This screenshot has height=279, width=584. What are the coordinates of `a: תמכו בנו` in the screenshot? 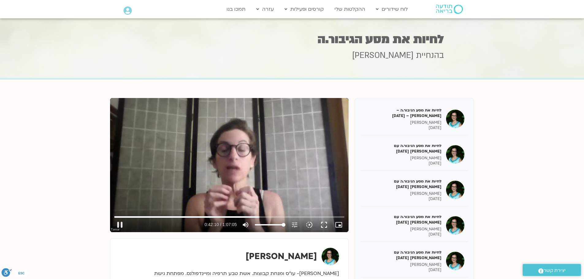 It's located at (236, 9).